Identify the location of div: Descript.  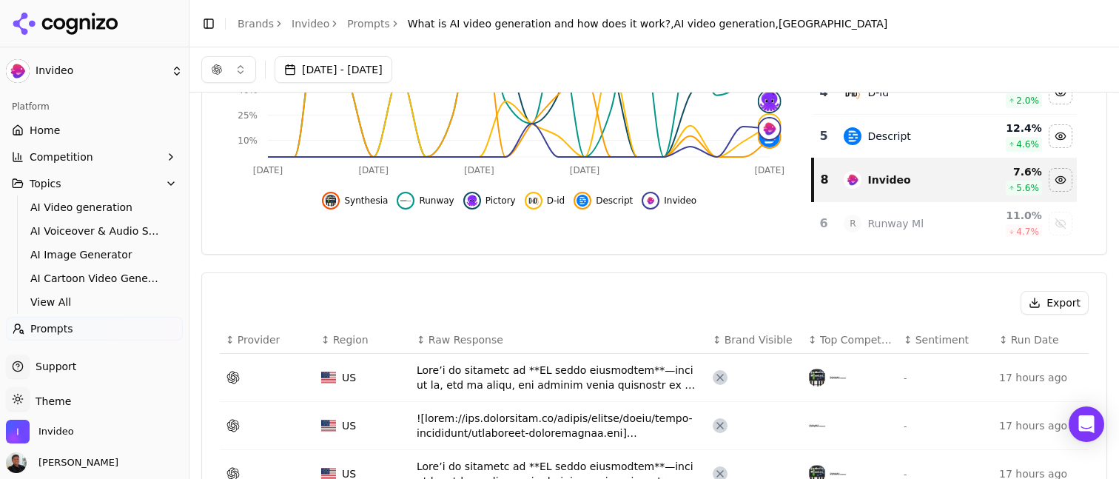
(889, 136).